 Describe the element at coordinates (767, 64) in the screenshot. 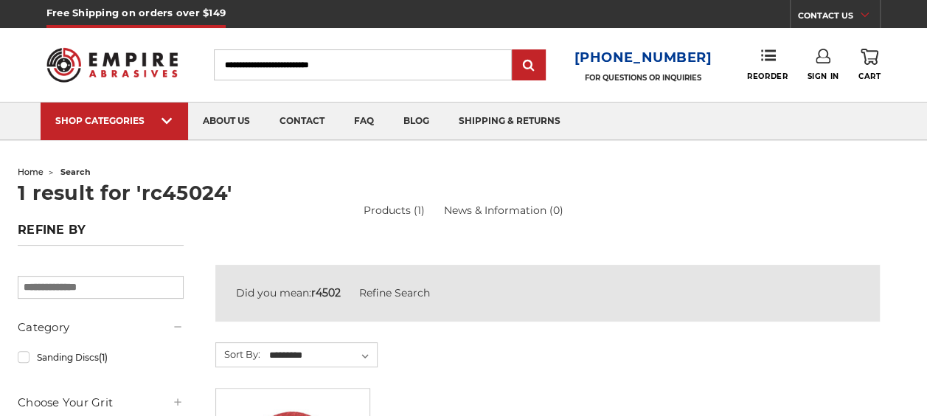

I see `a: Reorder` at that location.